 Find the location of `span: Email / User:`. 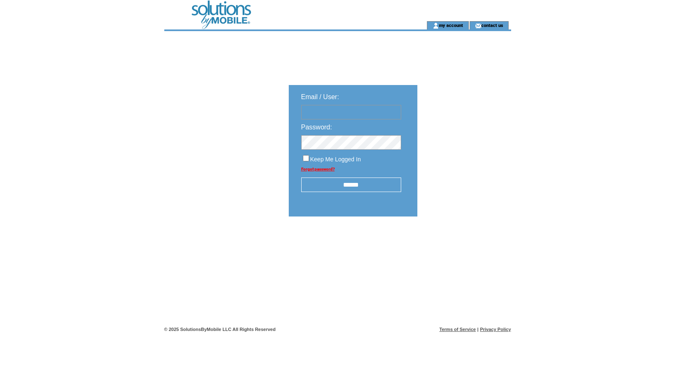

span: Email / User: is located at coordinates (320, 97).